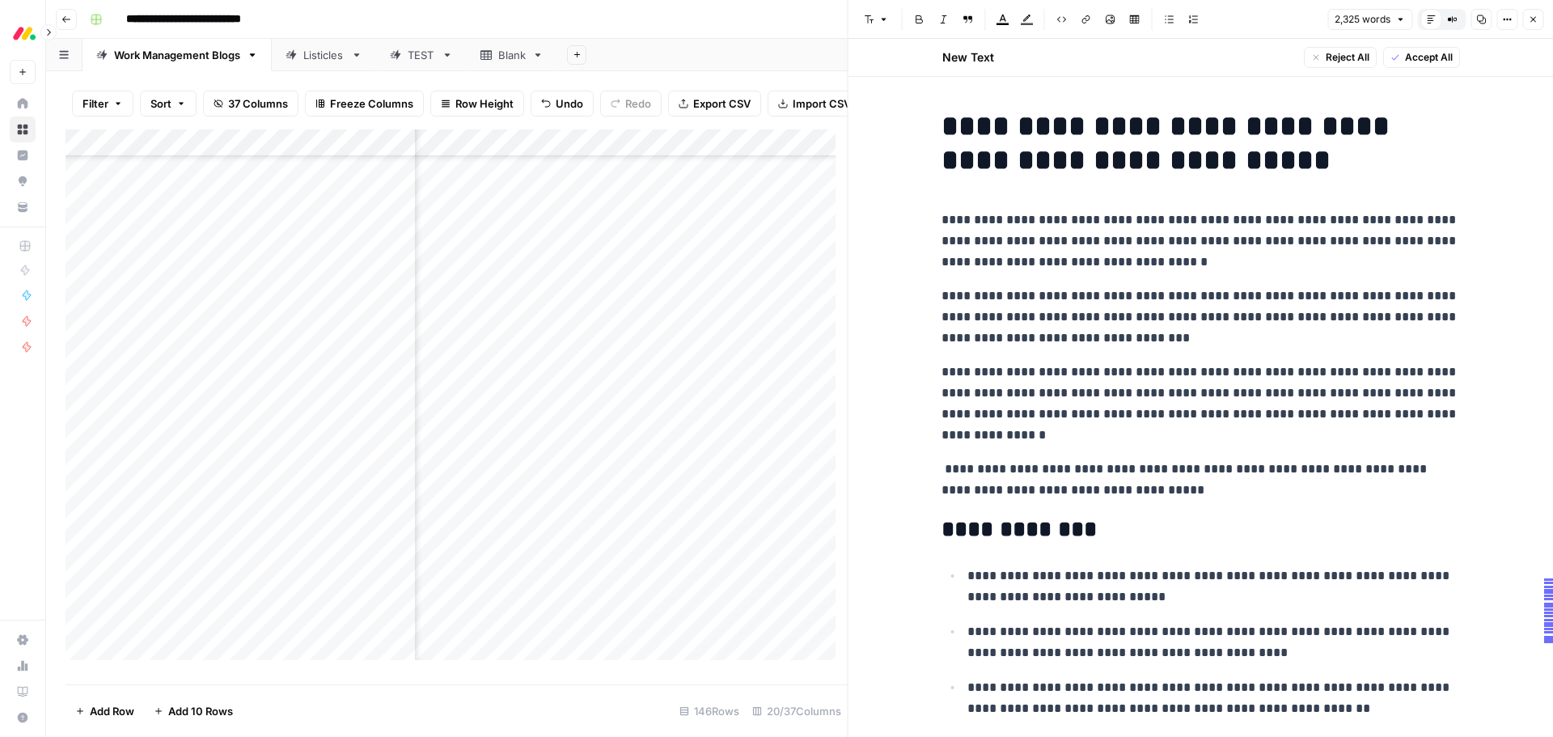 This screenshot has width=1553, height=737. Describe the element at coordinates (797, 711) in the screenshot. I see `div: 20/37 Columns` at that location.